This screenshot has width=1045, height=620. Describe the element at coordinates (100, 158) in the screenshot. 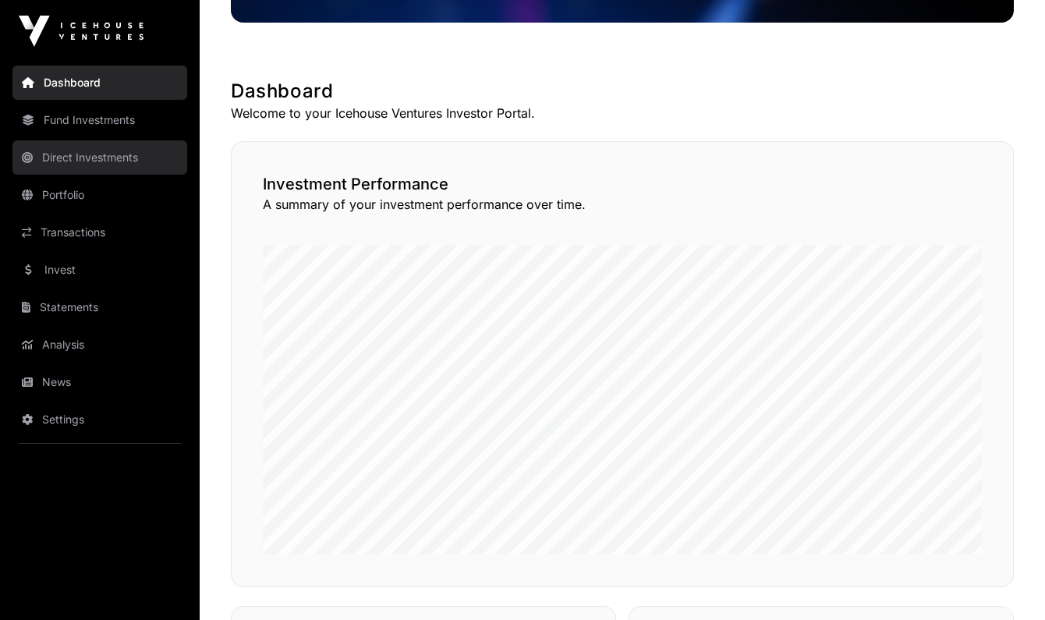

I see `a: Direct Investments` at that location.